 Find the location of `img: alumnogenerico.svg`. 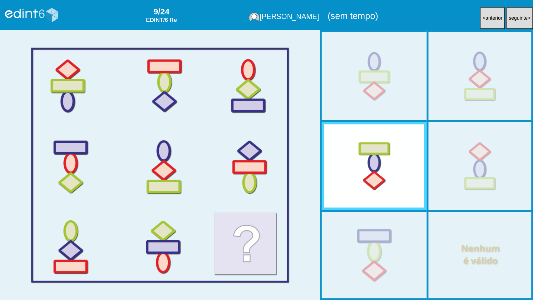

img: alumnogenerico.svg is located at coordinates (254, 17).